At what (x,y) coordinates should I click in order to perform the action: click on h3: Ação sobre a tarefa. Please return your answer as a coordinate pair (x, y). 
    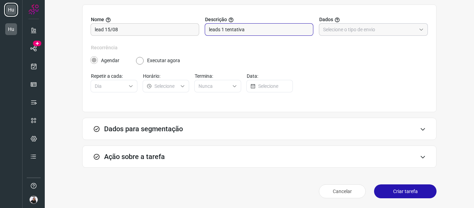
    Looking at the image, I should click on (134, 156).